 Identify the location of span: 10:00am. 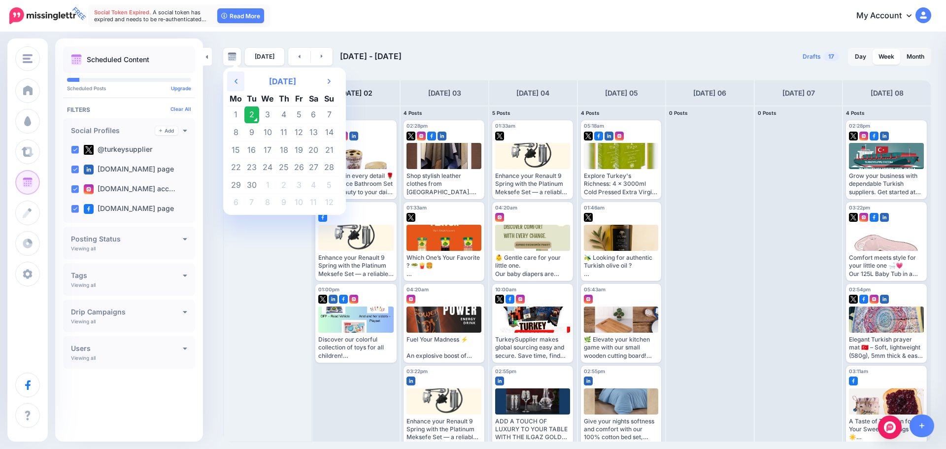
(506, 289).